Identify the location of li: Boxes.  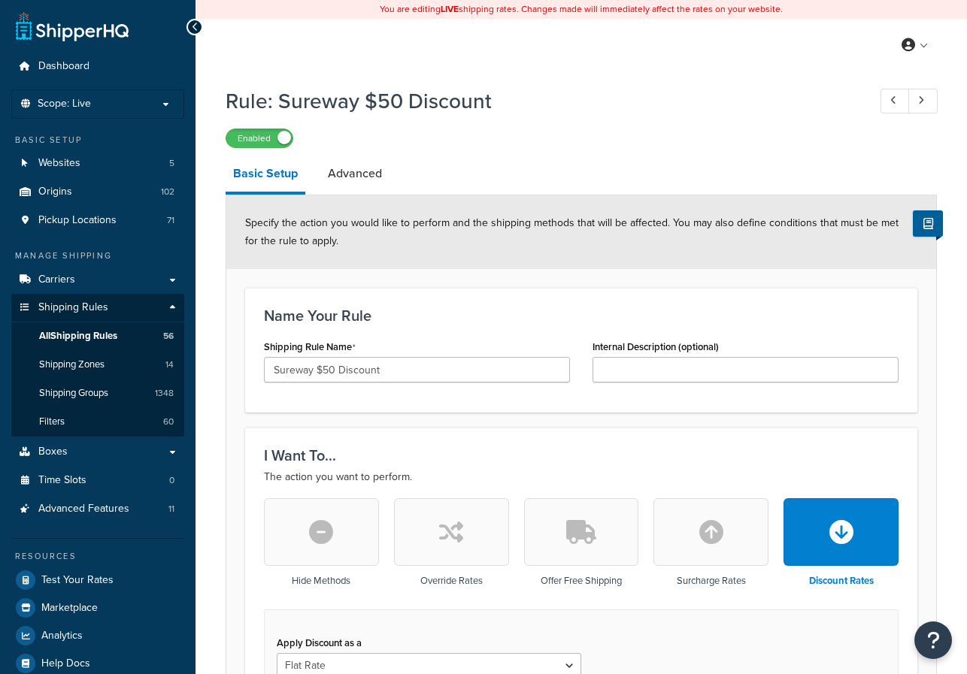
(98, 452).